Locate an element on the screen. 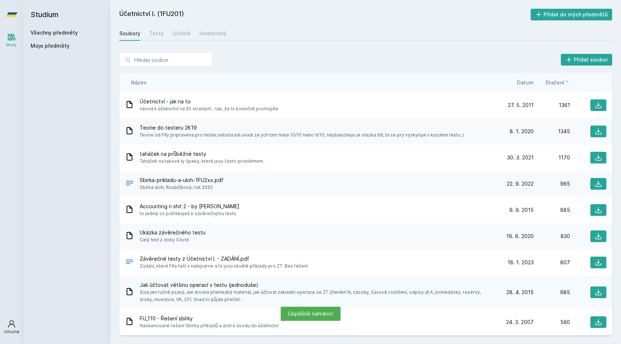 This screenshot has height=344, width=621. div: Učitelé is located at coordinates (182, 33).